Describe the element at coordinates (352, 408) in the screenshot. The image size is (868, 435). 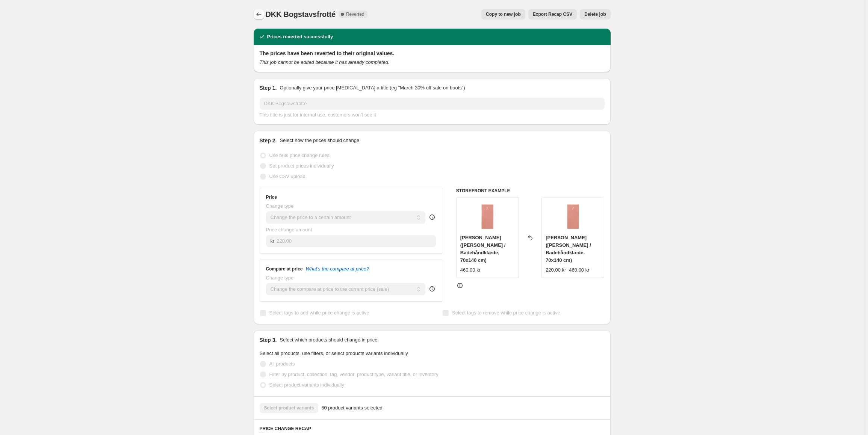
I see `span: 60 product variants selected` at that location.